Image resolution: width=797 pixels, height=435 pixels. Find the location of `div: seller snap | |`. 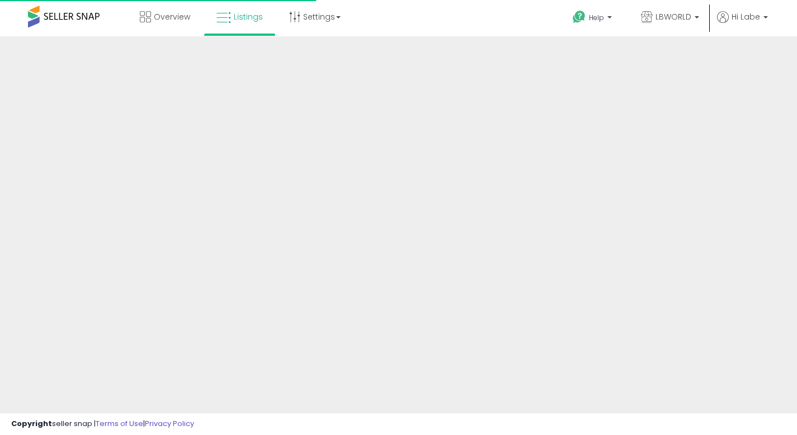

div: seller snap | | is located at coordinates (102, 424).